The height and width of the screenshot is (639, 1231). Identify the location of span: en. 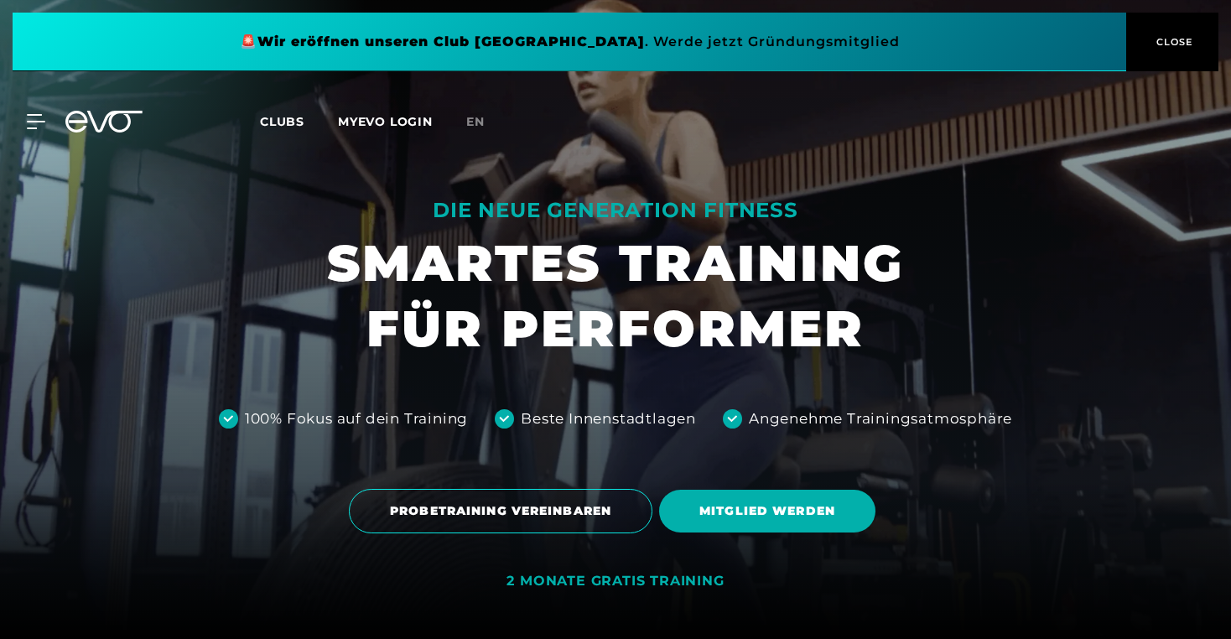
(476, 122).